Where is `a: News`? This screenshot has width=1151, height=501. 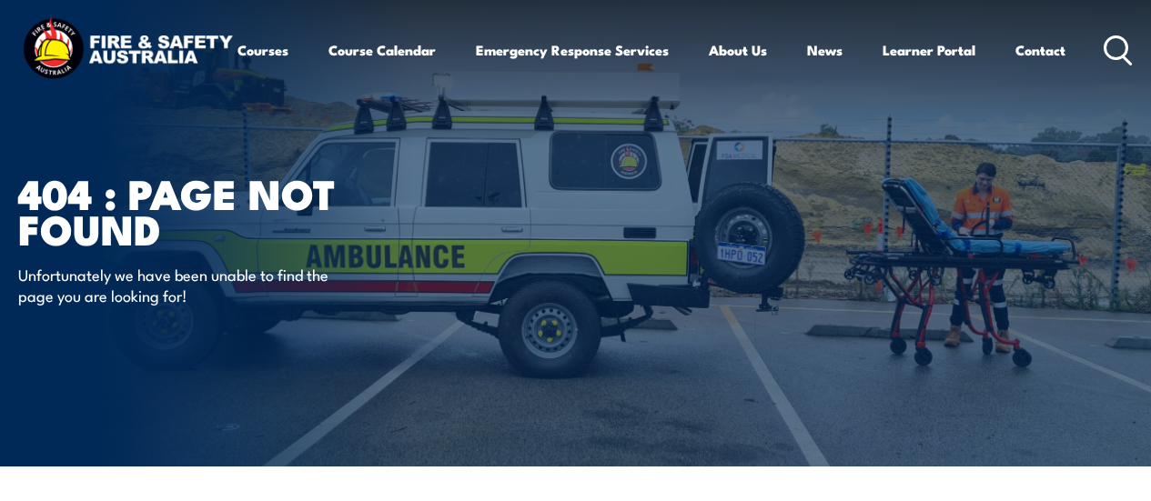 a: News is located at coordinates (824, 50).